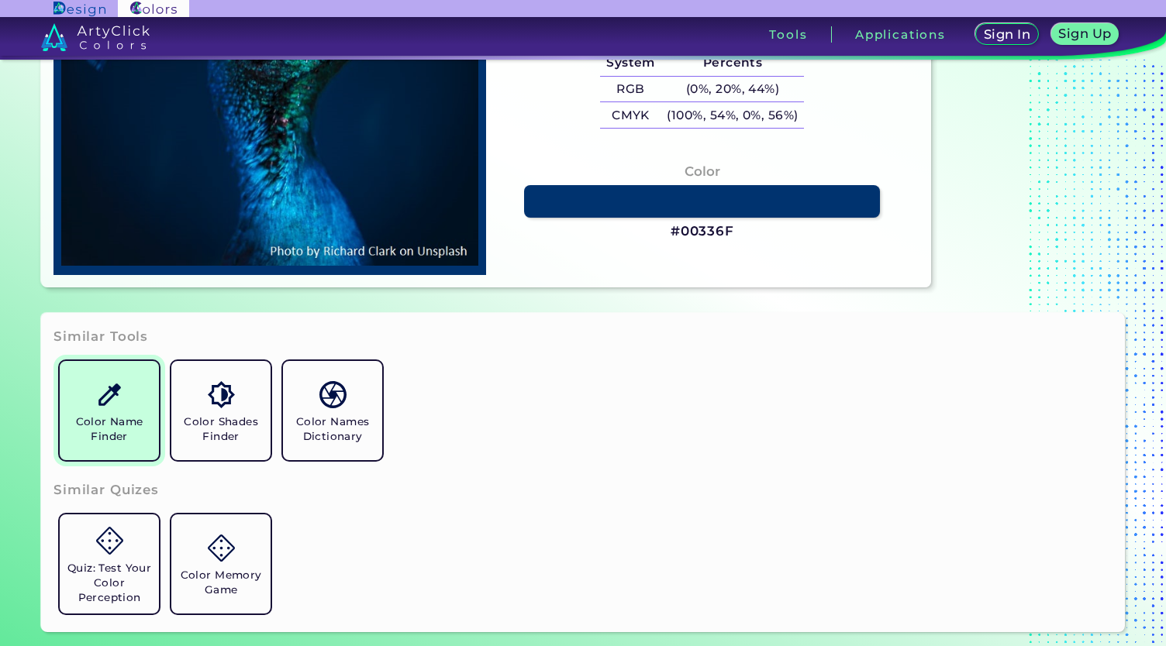  I want to click on a: Quiz: Test Your Color Perception, so click(109, 564).